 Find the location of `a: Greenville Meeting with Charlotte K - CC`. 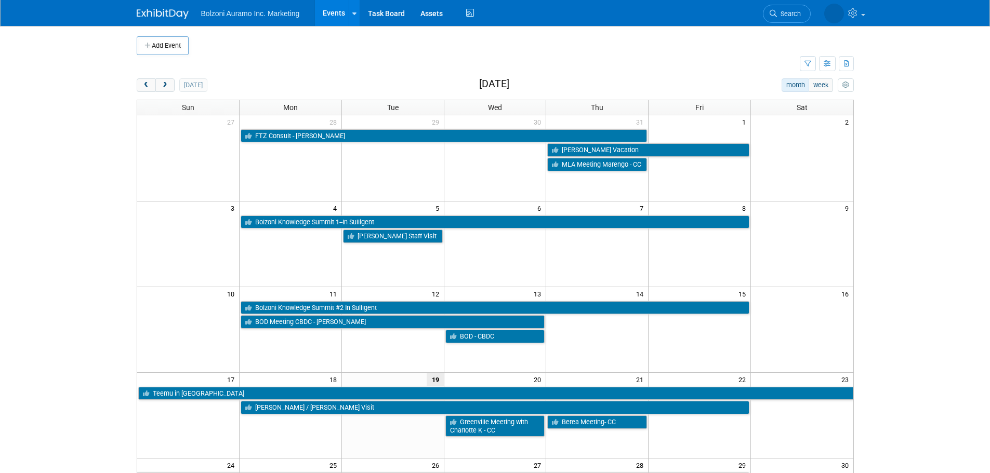

a: Greenville Meeting with Charlotte K - CC is located at coordinates (495, 426).